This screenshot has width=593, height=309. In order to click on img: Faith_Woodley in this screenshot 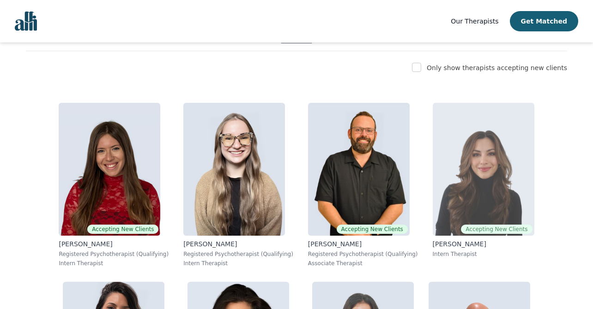, I will do `click(234, 169)`.